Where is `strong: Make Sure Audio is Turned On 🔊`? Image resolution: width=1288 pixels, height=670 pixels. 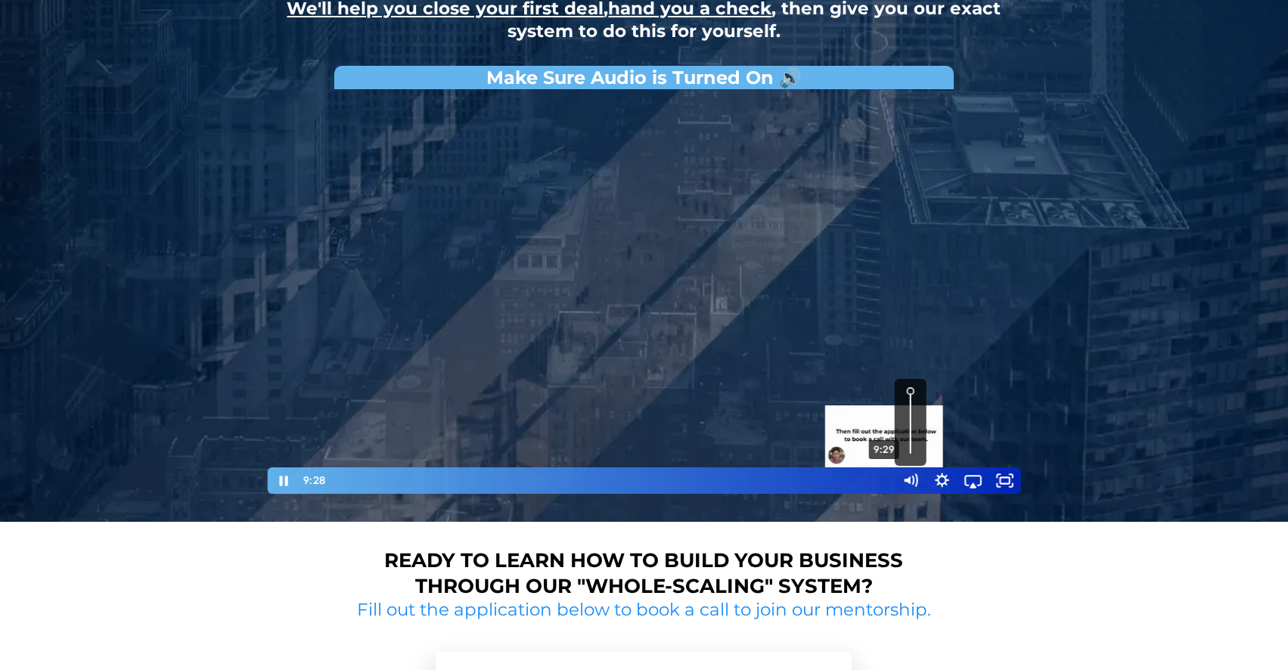
strong: Make Sure Audio is Turned On 🔊 is located at coordinates (644, 77).